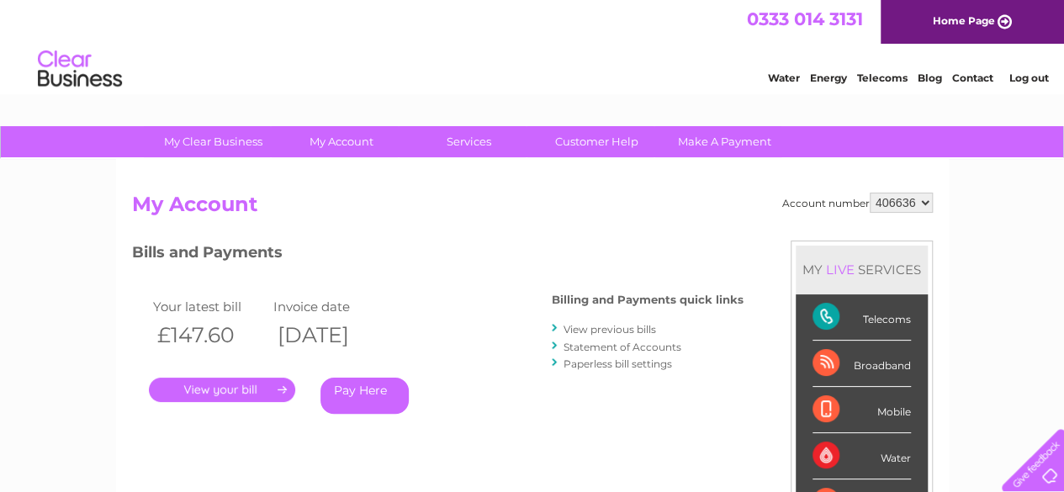 This screenshot has width=1064, height=492. What do you see at coordinates (861, 269) in the screenshot?
I see `div: MY SERVICES` at bounding box center [861, 269].